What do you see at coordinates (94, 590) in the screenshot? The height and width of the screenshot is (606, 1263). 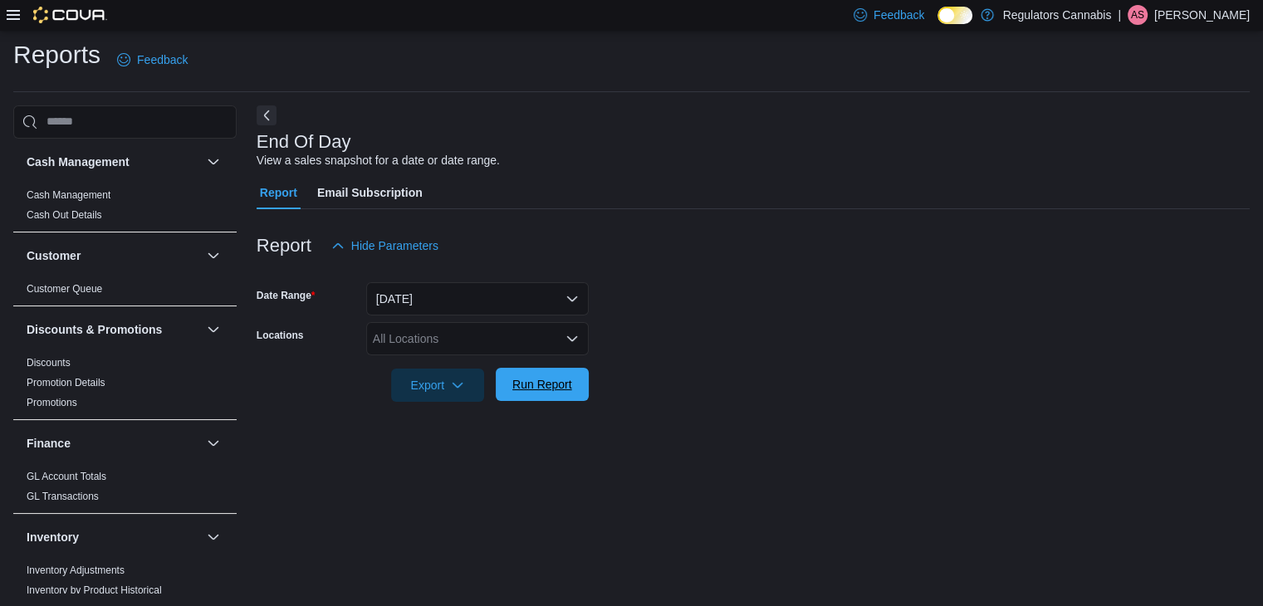 I see `span: Inventory by Product Historical` at bounding box center [94, 590].